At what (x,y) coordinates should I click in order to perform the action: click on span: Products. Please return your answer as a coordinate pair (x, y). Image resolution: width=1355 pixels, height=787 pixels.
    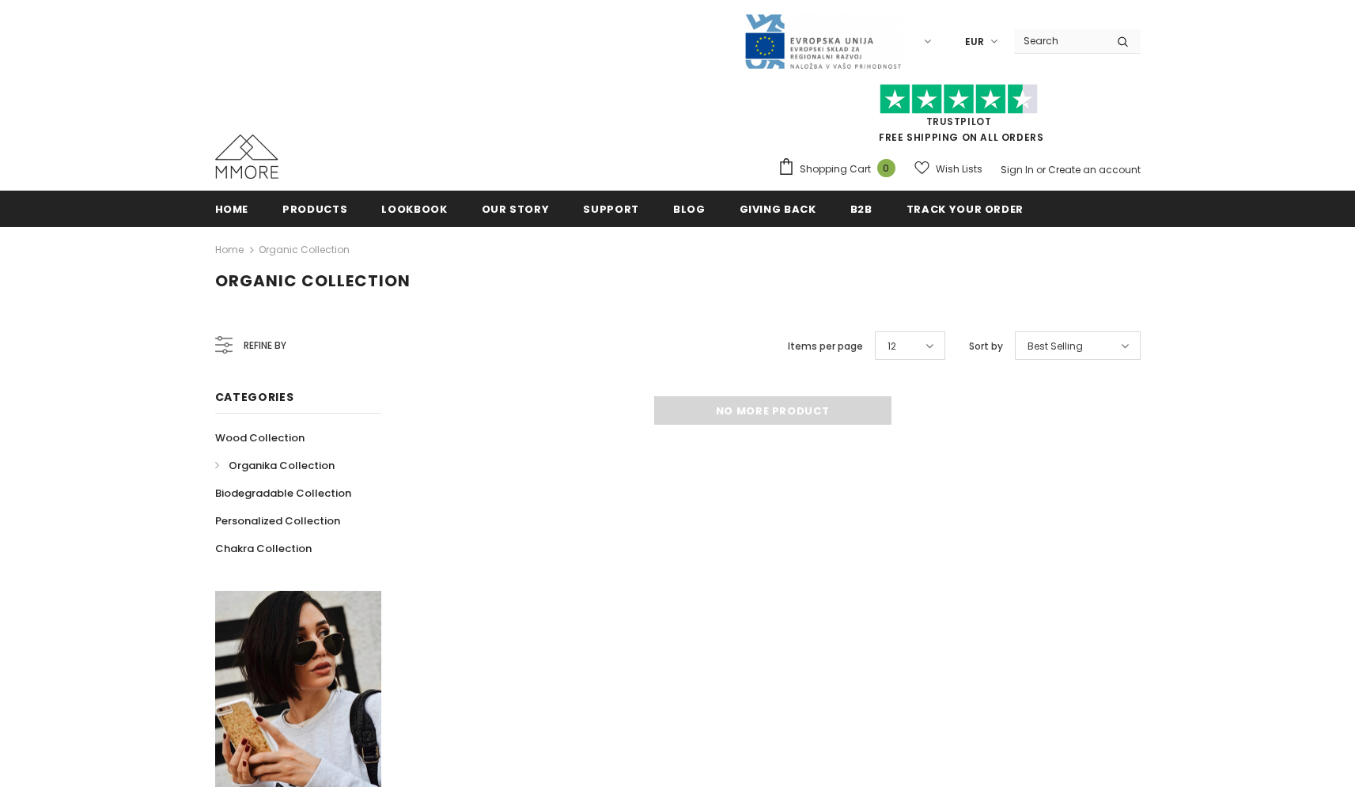
    Looking at the image, I should click on (315, 209).